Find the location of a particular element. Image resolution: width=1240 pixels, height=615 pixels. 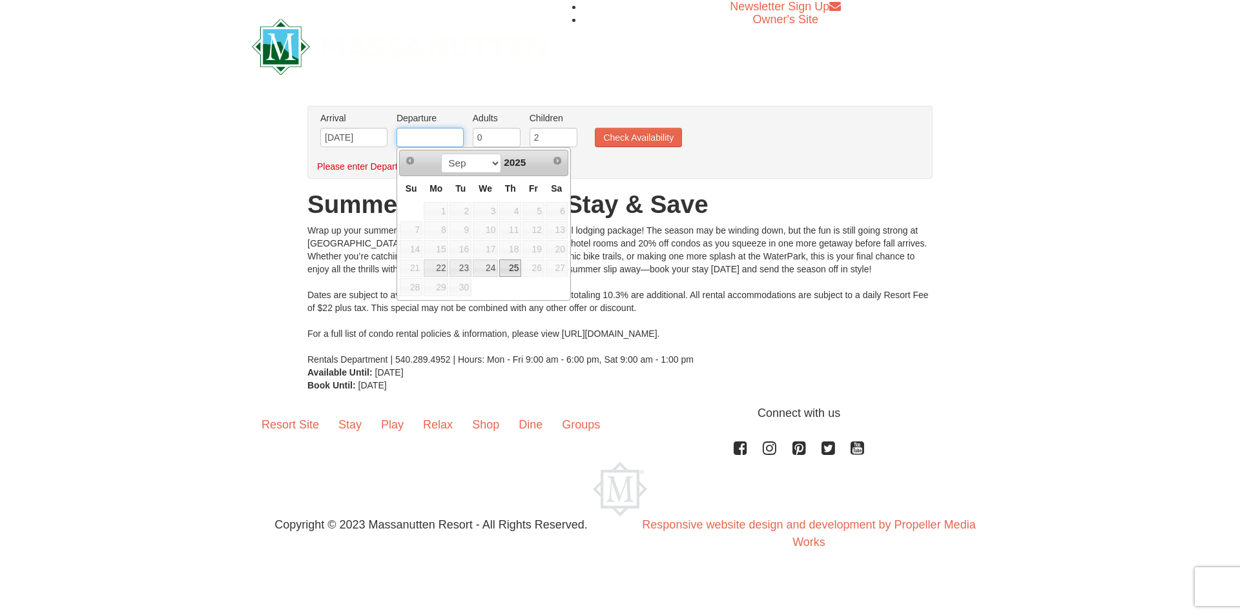

div: Please enter Departure Date. is located at coordinates (613, 167).